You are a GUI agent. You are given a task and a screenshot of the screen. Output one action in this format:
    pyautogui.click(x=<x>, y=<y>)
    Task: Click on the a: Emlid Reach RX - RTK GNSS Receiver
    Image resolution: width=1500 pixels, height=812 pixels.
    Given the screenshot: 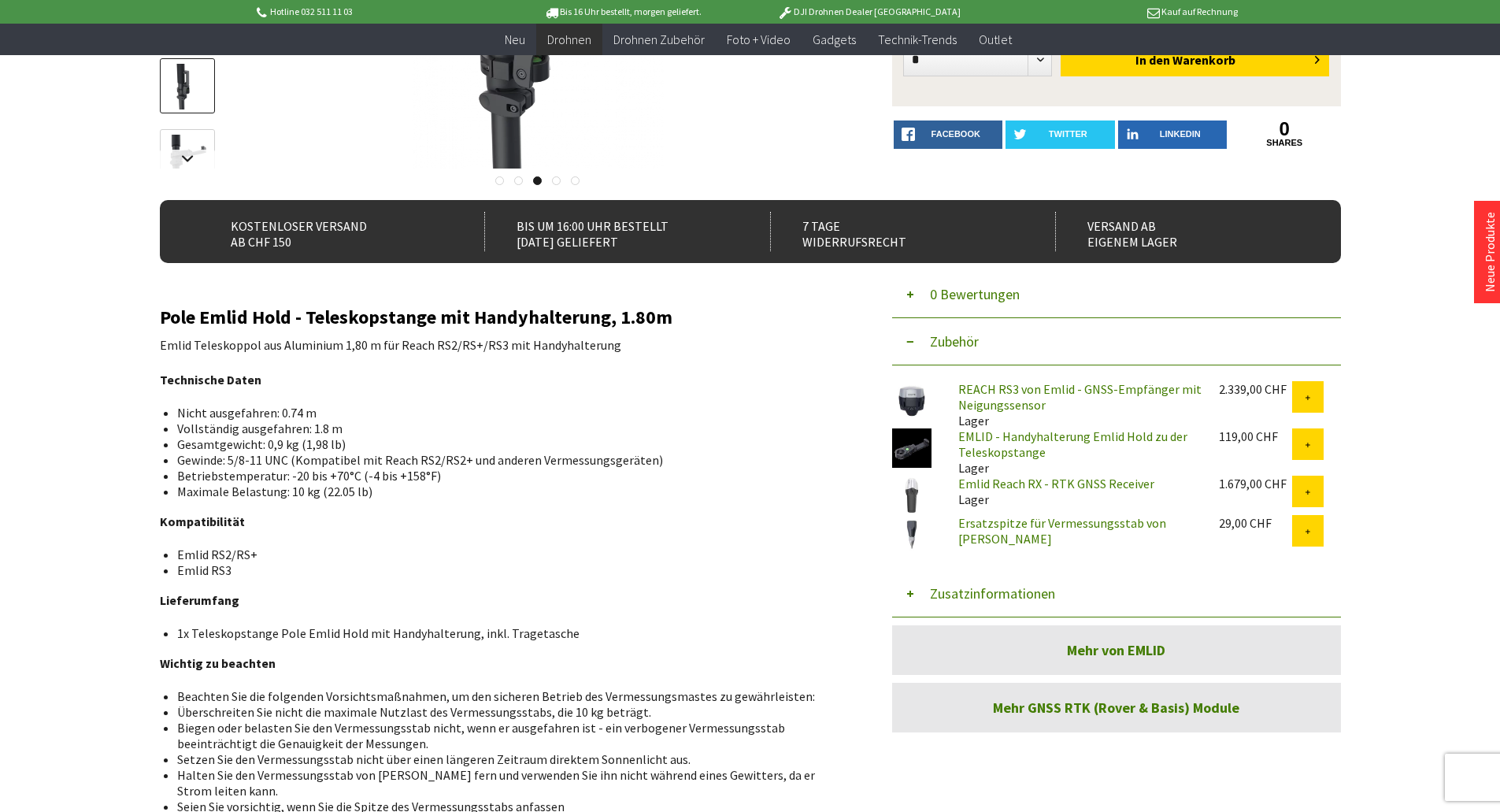 What is the action you would take?
    pyautogui.click(x=1057, y=483)
    